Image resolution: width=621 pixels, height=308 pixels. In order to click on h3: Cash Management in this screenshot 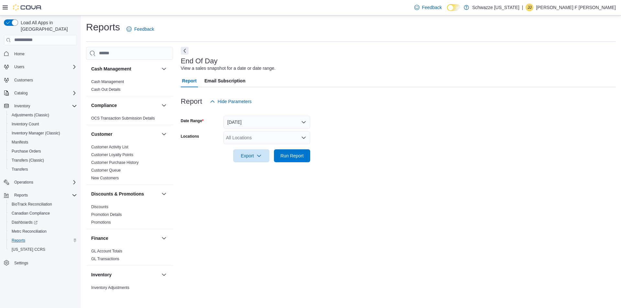, I will do `click(111, 69)`.